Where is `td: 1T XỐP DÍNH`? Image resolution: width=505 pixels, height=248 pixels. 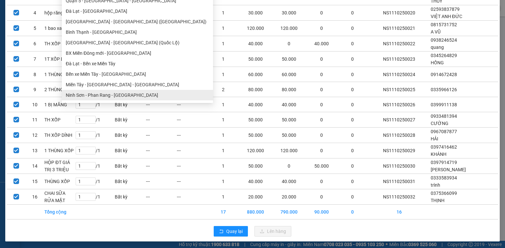
td: 1T XỐP DÍNH is located at coordinates (59, 59).